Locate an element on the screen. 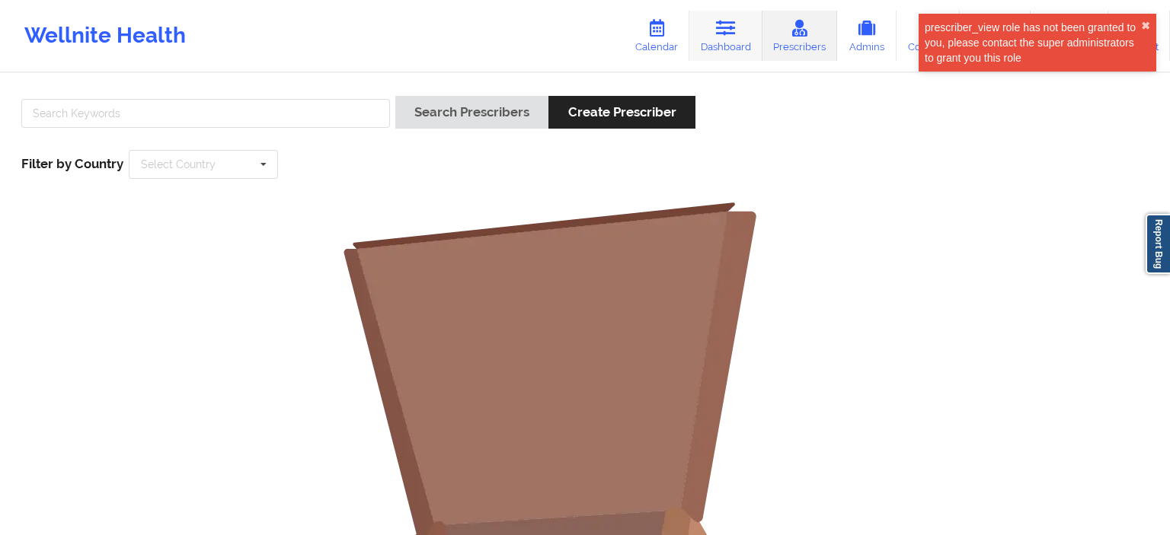 The height and width of the screenshot is (535, 1170). a: Calendar is located at coordinates (657, 36).